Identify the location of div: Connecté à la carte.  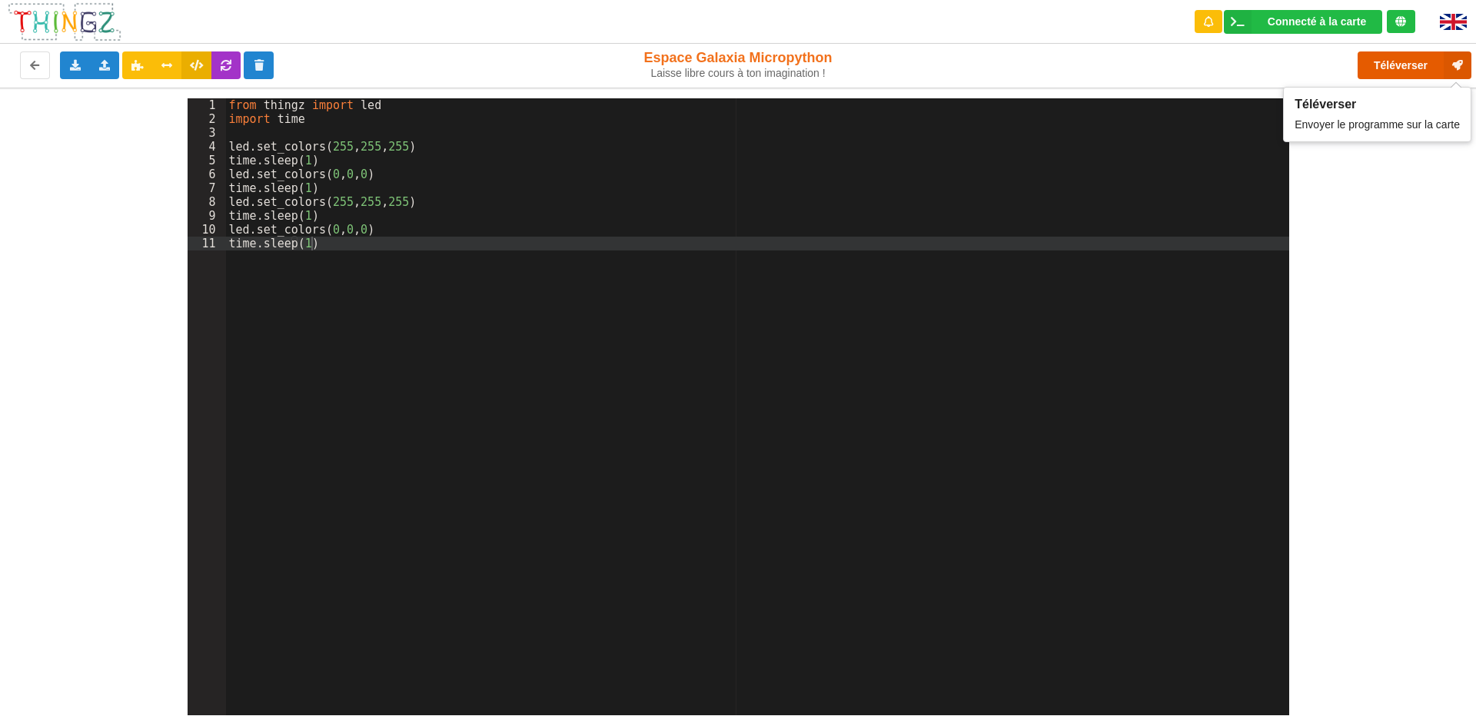
(1317, 22).